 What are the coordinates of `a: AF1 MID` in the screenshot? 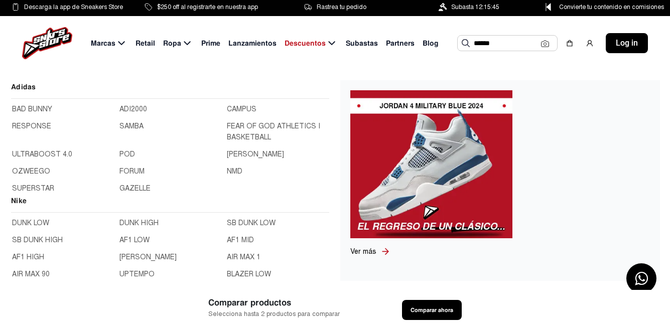 It's located at (278, 241).